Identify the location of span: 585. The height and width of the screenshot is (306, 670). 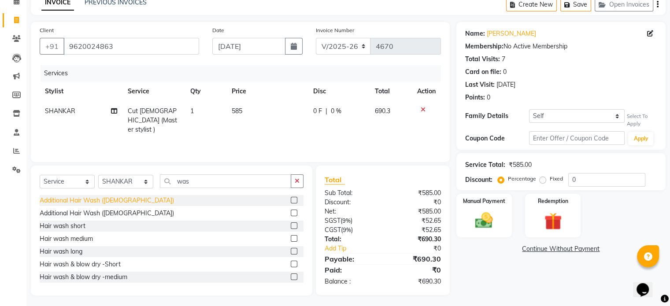
(237, 111).